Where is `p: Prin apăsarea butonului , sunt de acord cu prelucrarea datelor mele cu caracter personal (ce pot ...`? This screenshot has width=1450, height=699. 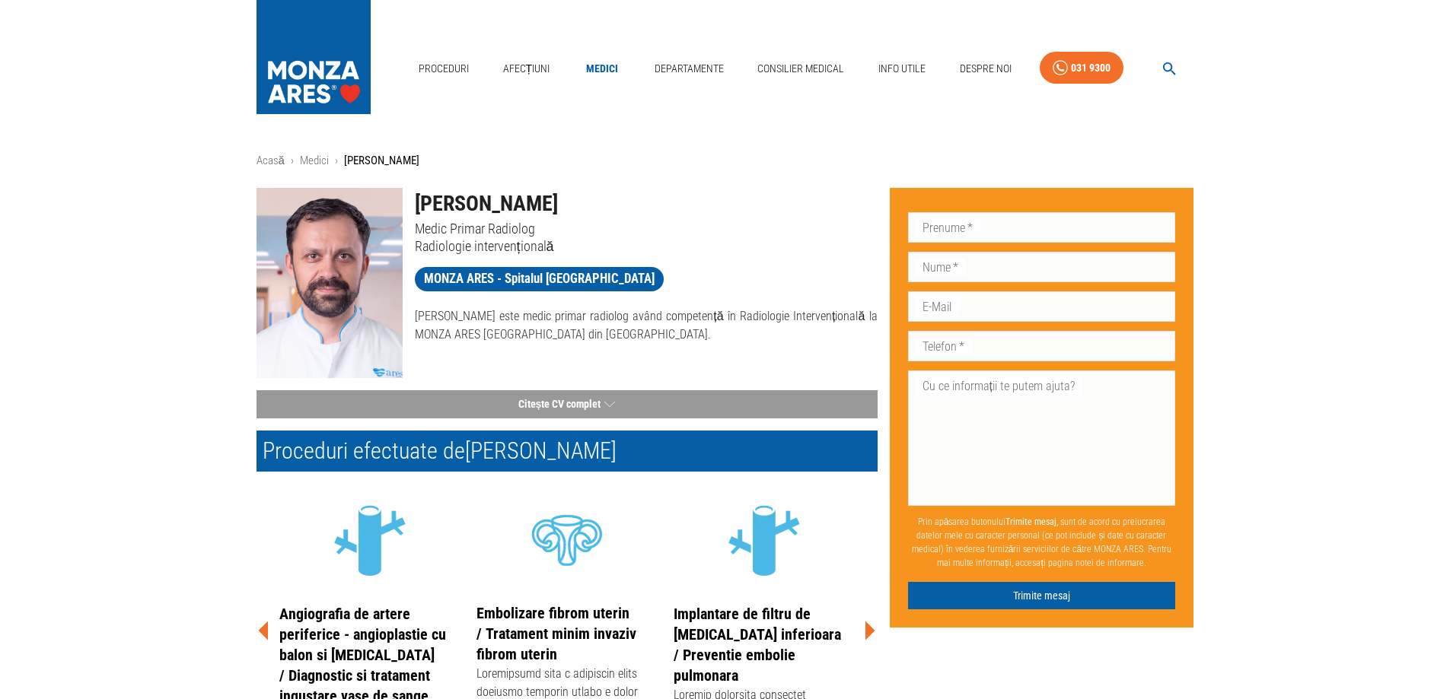 p: Prin apăsarea butonului , sunt de acord cu prelucrarea datelor mele cu caracter personal (ce pot ... is located at coordinates (1042, 543).